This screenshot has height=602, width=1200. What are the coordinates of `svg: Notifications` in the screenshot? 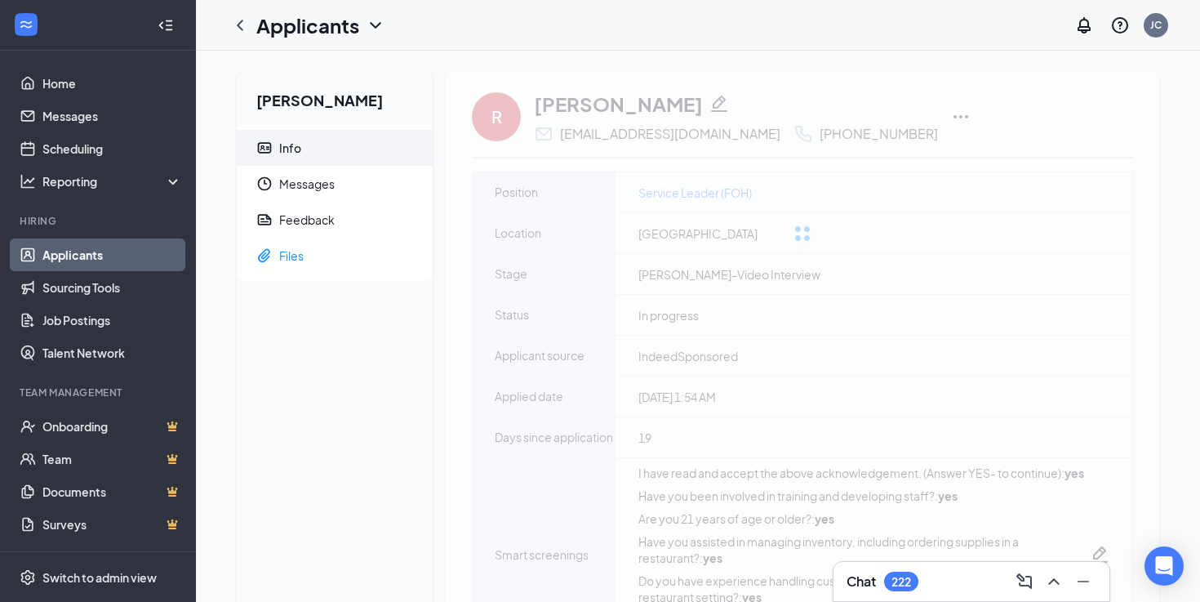 It's located at (1084, 25).